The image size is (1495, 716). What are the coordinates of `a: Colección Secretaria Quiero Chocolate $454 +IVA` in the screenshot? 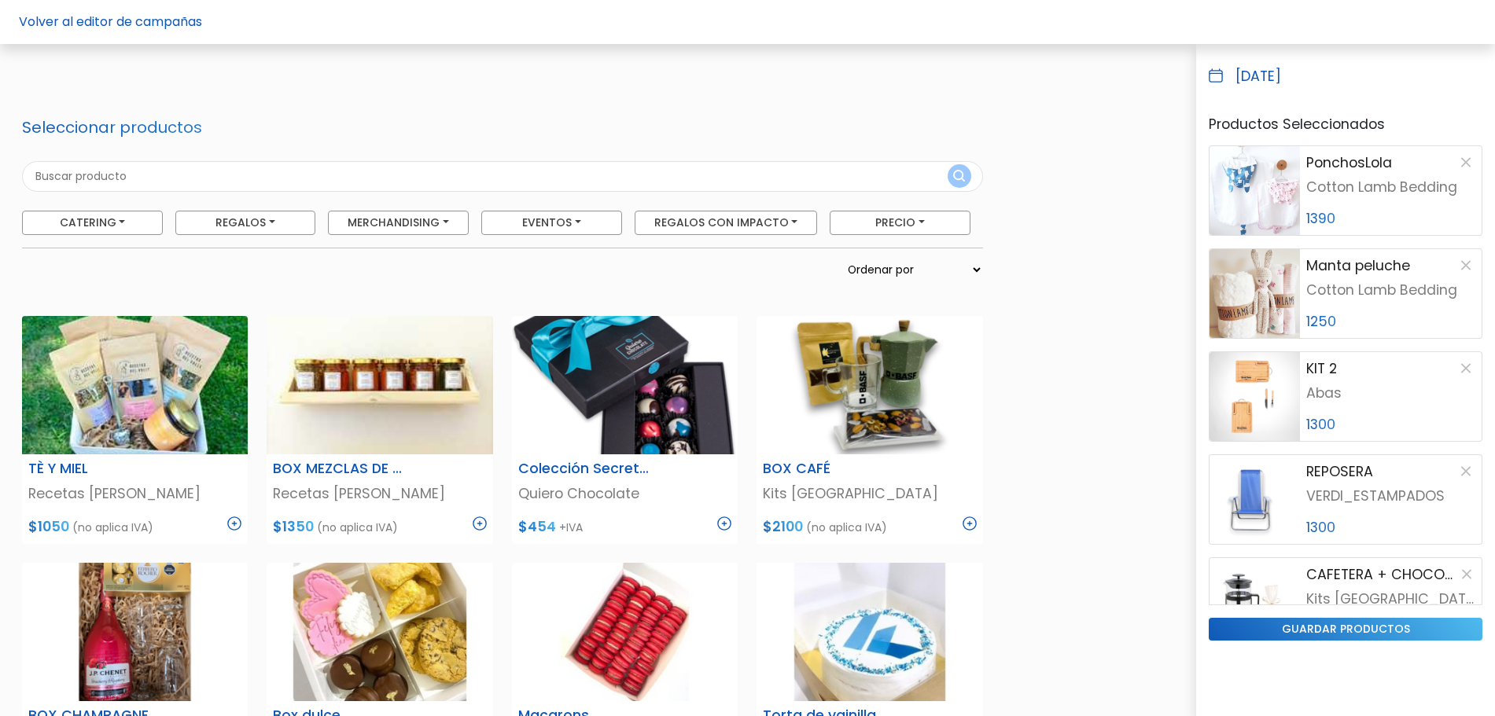 It's located at (624, 430).